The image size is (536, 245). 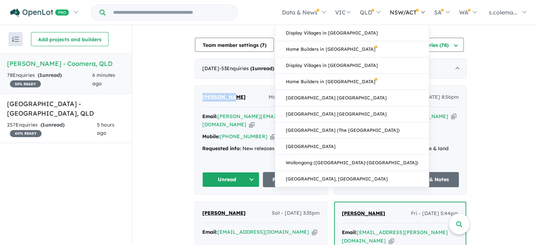 What do you see at coordinates (52, 129) in the screenshot?
I see `div: 257 Enquir ies` at bounding box center [52, 129].